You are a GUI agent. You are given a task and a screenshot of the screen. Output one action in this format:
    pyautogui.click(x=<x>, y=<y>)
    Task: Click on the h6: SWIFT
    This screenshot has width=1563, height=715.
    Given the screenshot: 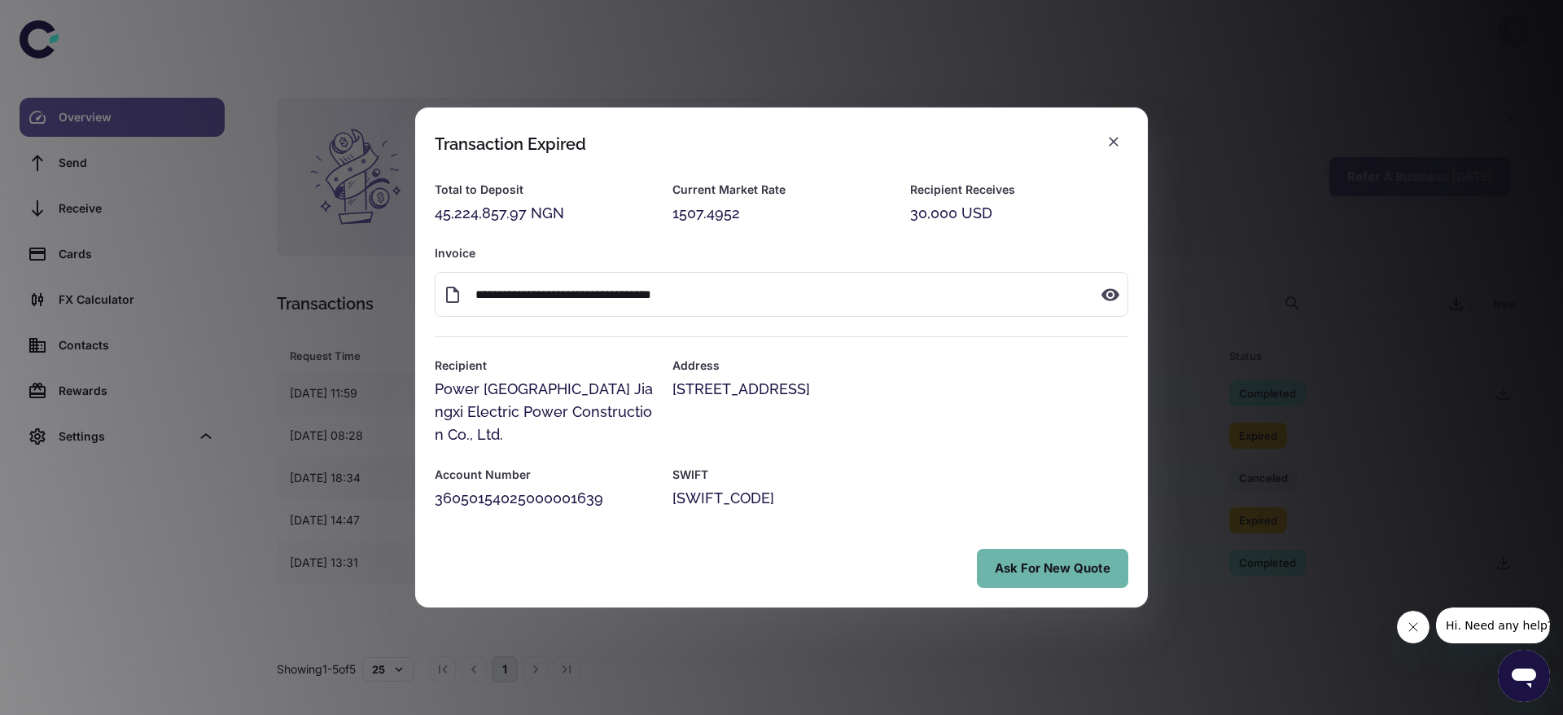 What is the action you would take?
    pyautogui.click(x=901, y=475)
    